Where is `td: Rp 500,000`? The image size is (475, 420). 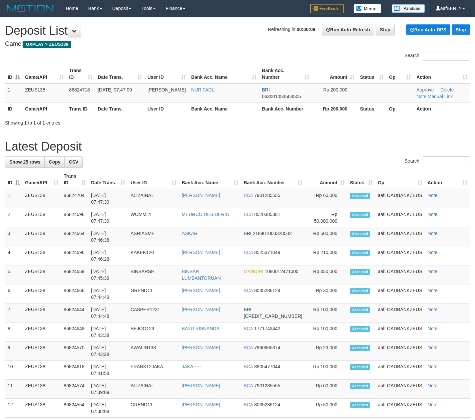
td: Rp 500,000 is located at coordinates (326, 237).